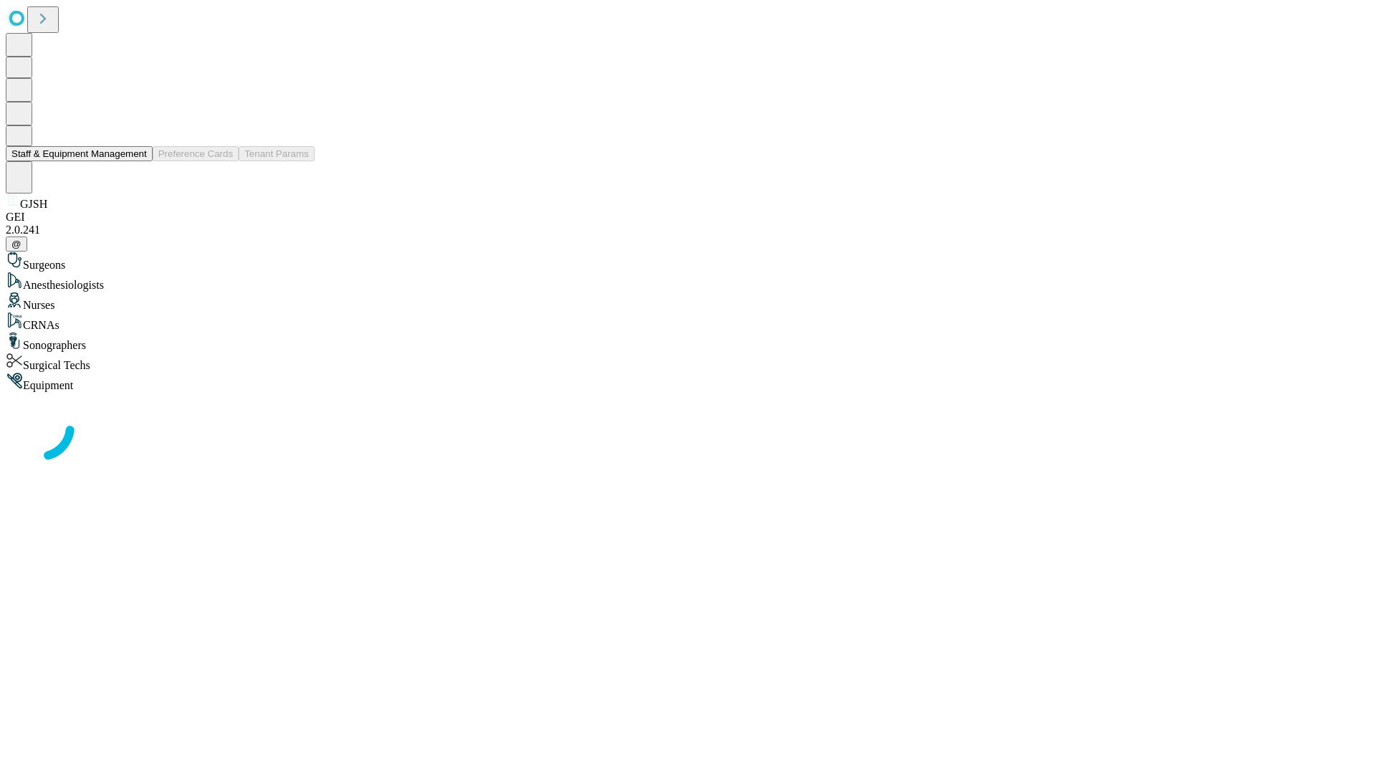  What do you see at coordinates (688, 362) in the screenshot?
I see `div: Surgical Techs` at bounding box center [688, 362].